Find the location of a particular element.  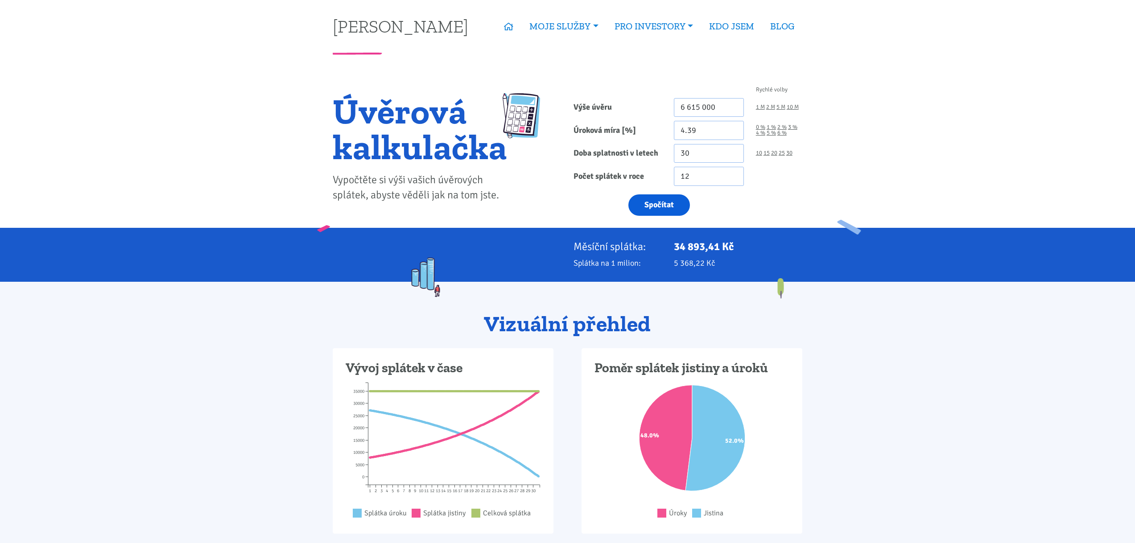

tspan: 0 is located at coordinates (363, 477).